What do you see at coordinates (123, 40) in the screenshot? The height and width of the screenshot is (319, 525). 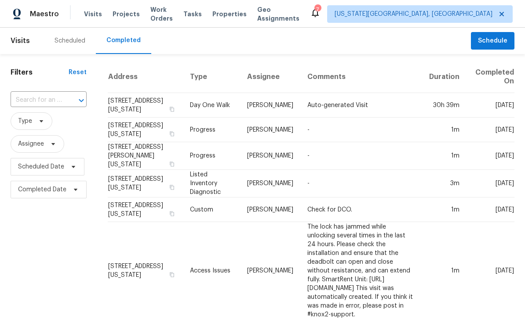 I see `div: Completed` at bounding box center [123, 40].